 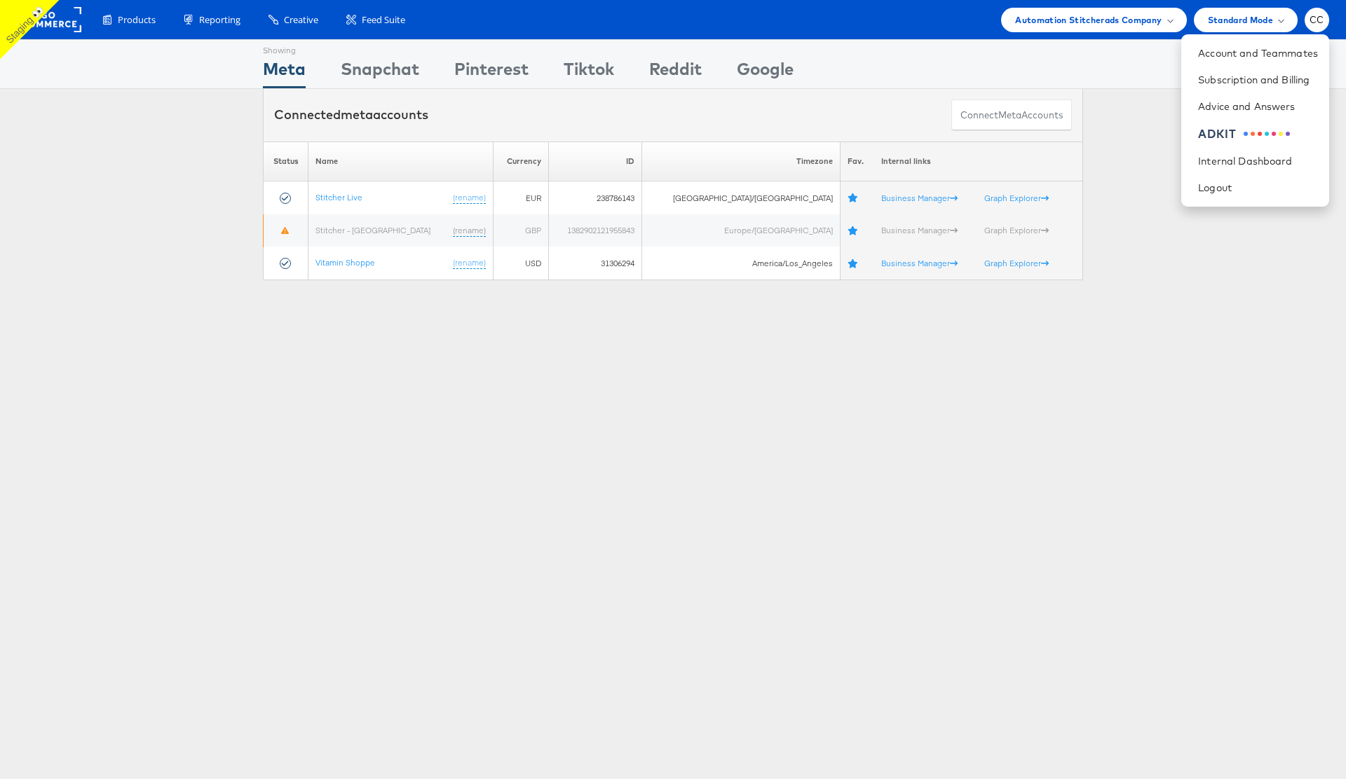 What do you see at coordinates (595, 161) in the screenshot?
I see `th: ID` at bounding box center [595, 161].